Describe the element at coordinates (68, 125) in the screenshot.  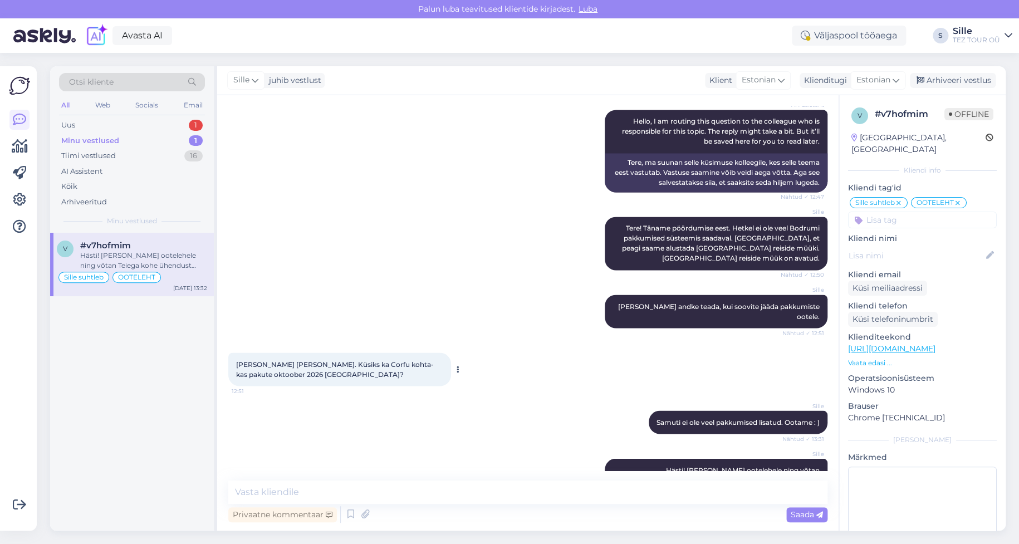
I see `div: Uus` at that location.